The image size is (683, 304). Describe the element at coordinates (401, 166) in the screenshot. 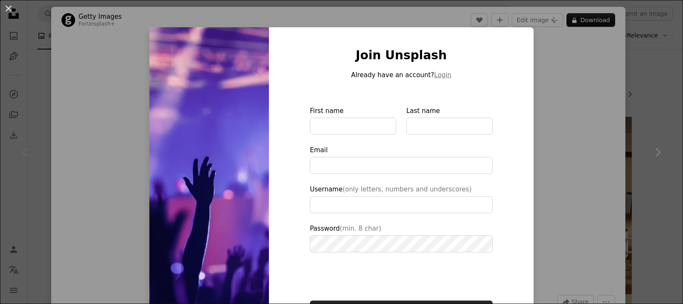

I see `input: Email` at that location.